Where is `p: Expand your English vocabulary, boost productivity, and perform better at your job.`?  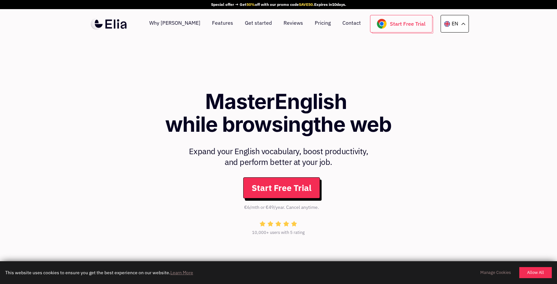
p: Expand your English vocabulary, boost productivity, and perform better at your job. is located at coordinates (279, 157).